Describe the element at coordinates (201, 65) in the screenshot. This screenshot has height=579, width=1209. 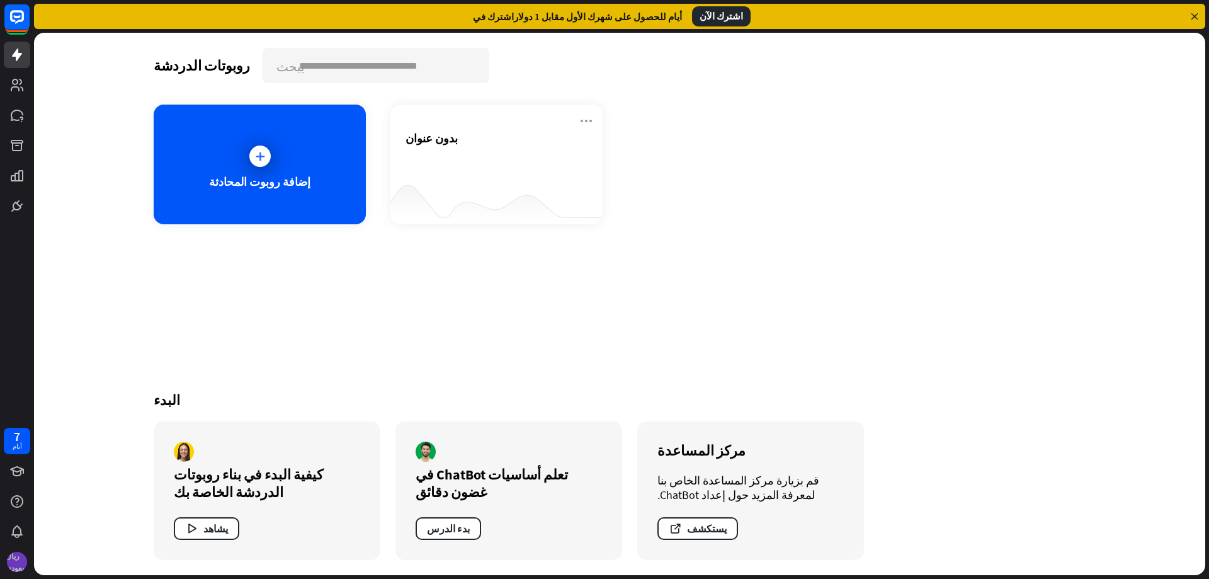
I see `font: روبوتات الدردشة` at that location.